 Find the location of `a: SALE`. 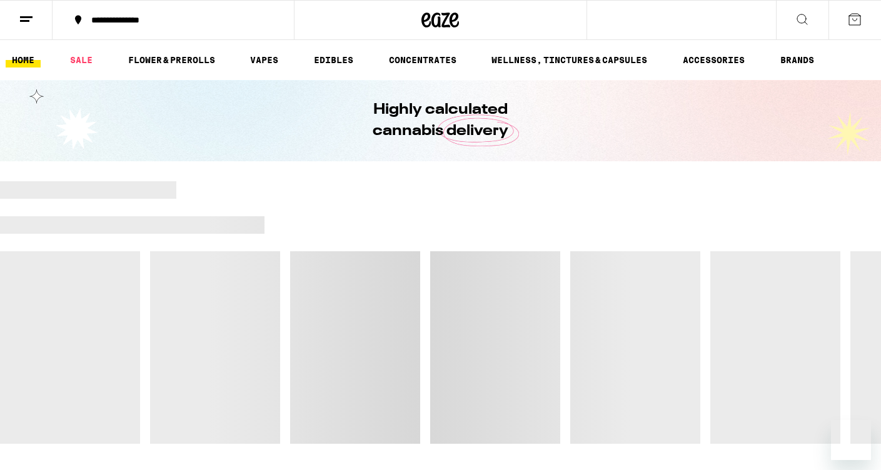

a: SALE is located at coordinates (81, 60).